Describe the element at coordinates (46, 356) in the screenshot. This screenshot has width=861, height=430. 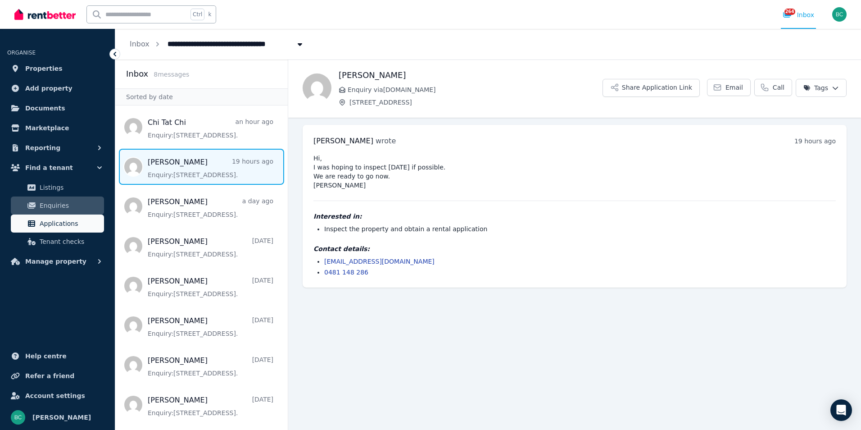
I see `span: Help centre` at that location.